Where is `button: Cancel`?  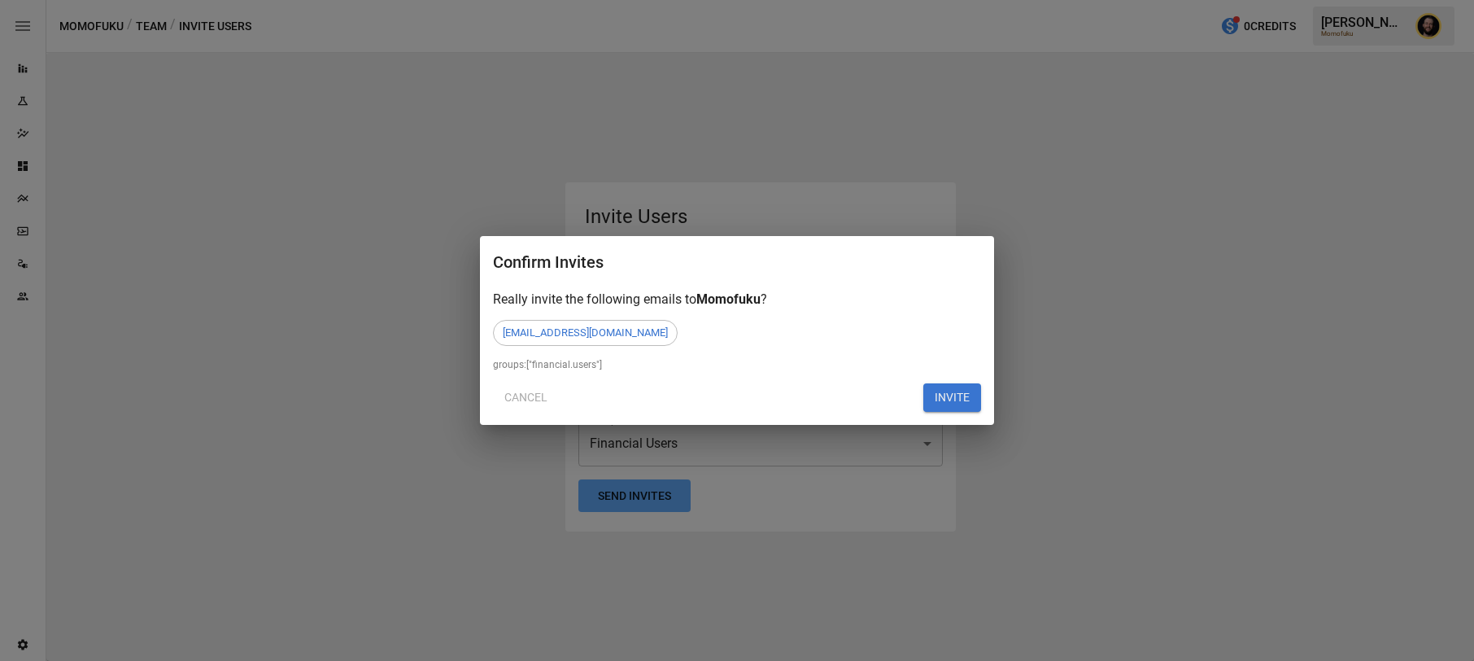 button: Cancel is located at coordinates (526, 398).